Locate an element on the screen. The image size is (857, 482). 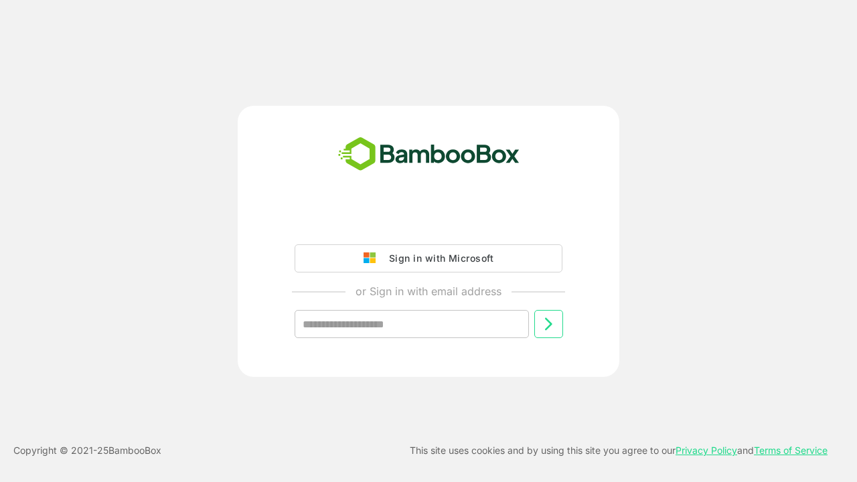
div: Sign in with Microsoft is located at coordinates (438, 258).